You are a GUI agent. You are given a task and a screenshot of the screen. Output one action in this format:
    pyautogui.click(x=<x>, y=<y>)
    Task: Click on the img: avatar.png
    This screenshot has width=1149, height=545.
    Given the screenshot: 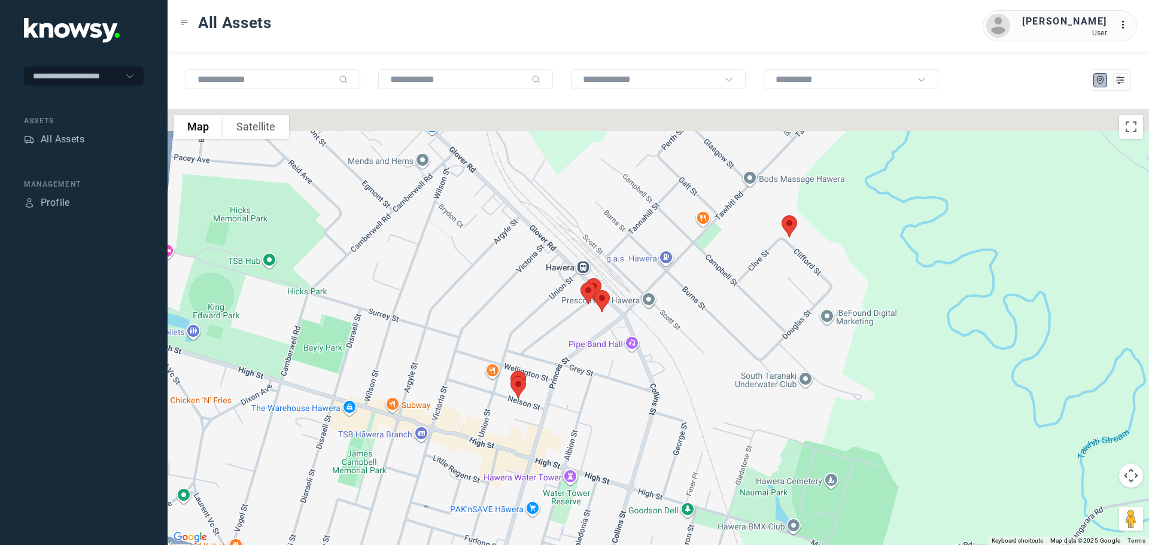 What is the action you would take?
    pyautogui.click(x=998, y=26)
    